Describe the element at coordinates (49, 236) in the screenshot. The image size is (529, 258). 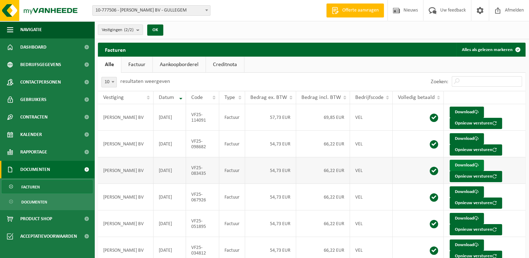
I see `span: Acceptatievoorwaarden` at that location.